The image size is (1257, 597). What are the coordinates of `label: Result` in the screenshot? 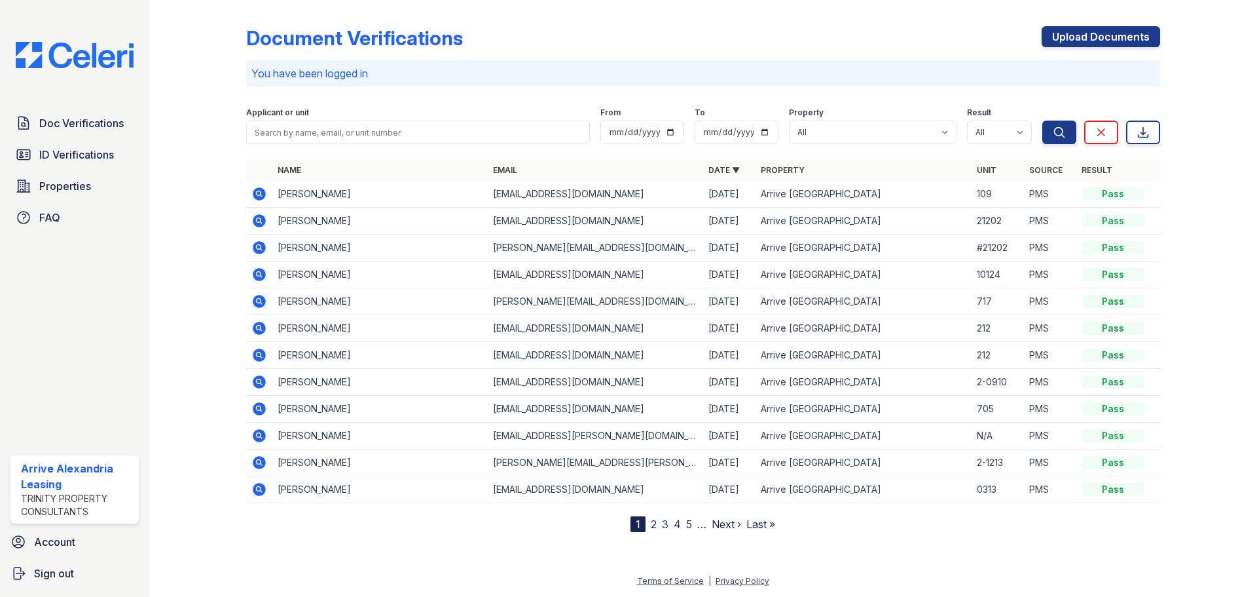 It's located at (979, 113).